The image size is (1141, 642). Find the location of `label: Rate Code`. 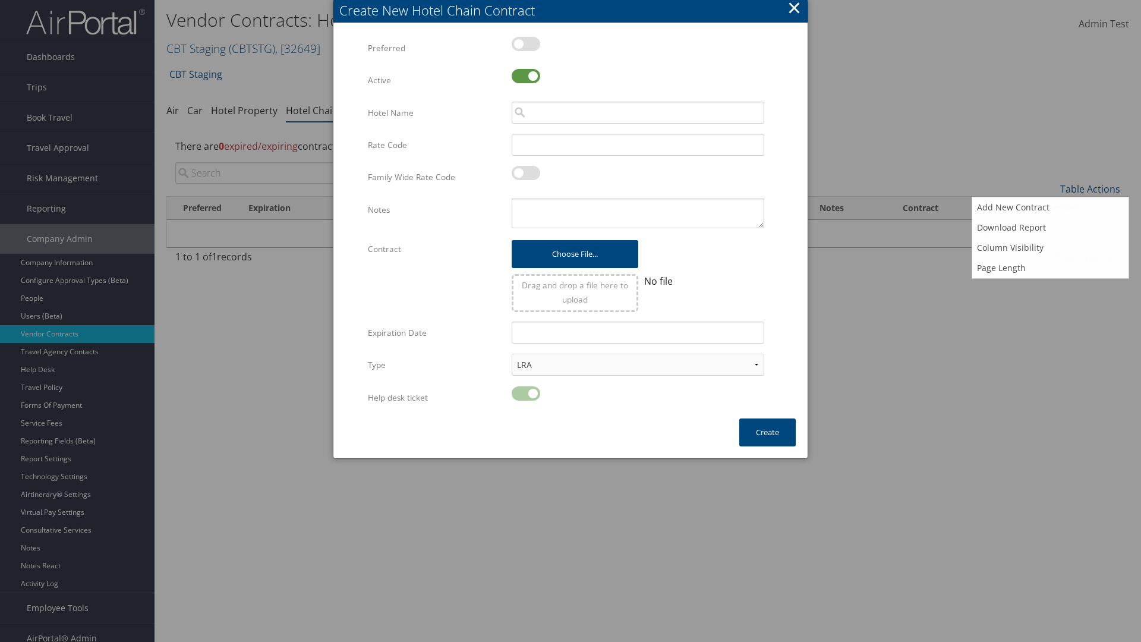

label: Rate Code is located at coordinates (435, 145).